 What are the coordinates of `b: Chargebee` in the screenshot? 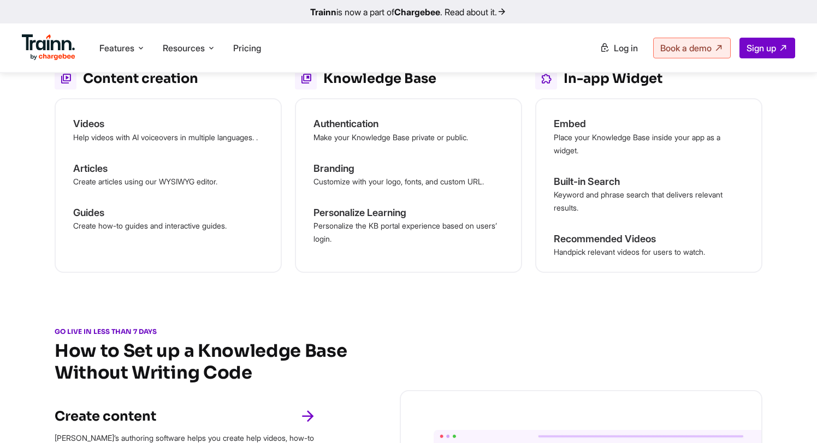 It's located at (417, 12).